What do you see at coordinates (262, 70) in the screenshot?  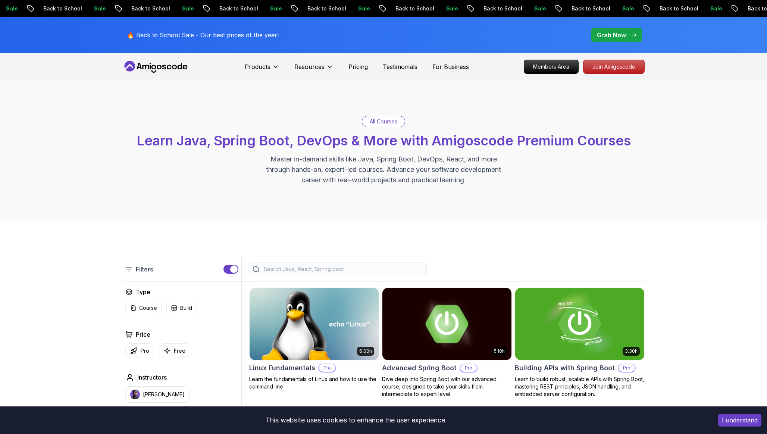 I see `button: Products` at bounding box center [262, 70].